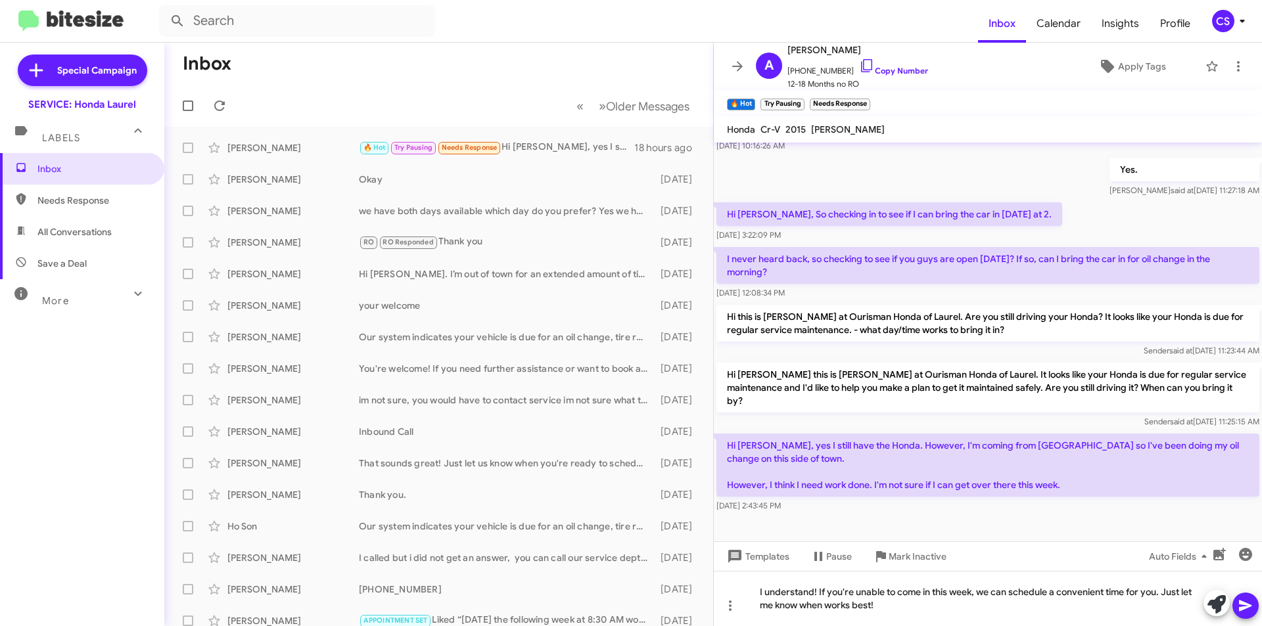 This screenshot has width=1262, height=626. Describe the element at coordinates (297, 21) in the screenshot. I see `input: Search` at that location.